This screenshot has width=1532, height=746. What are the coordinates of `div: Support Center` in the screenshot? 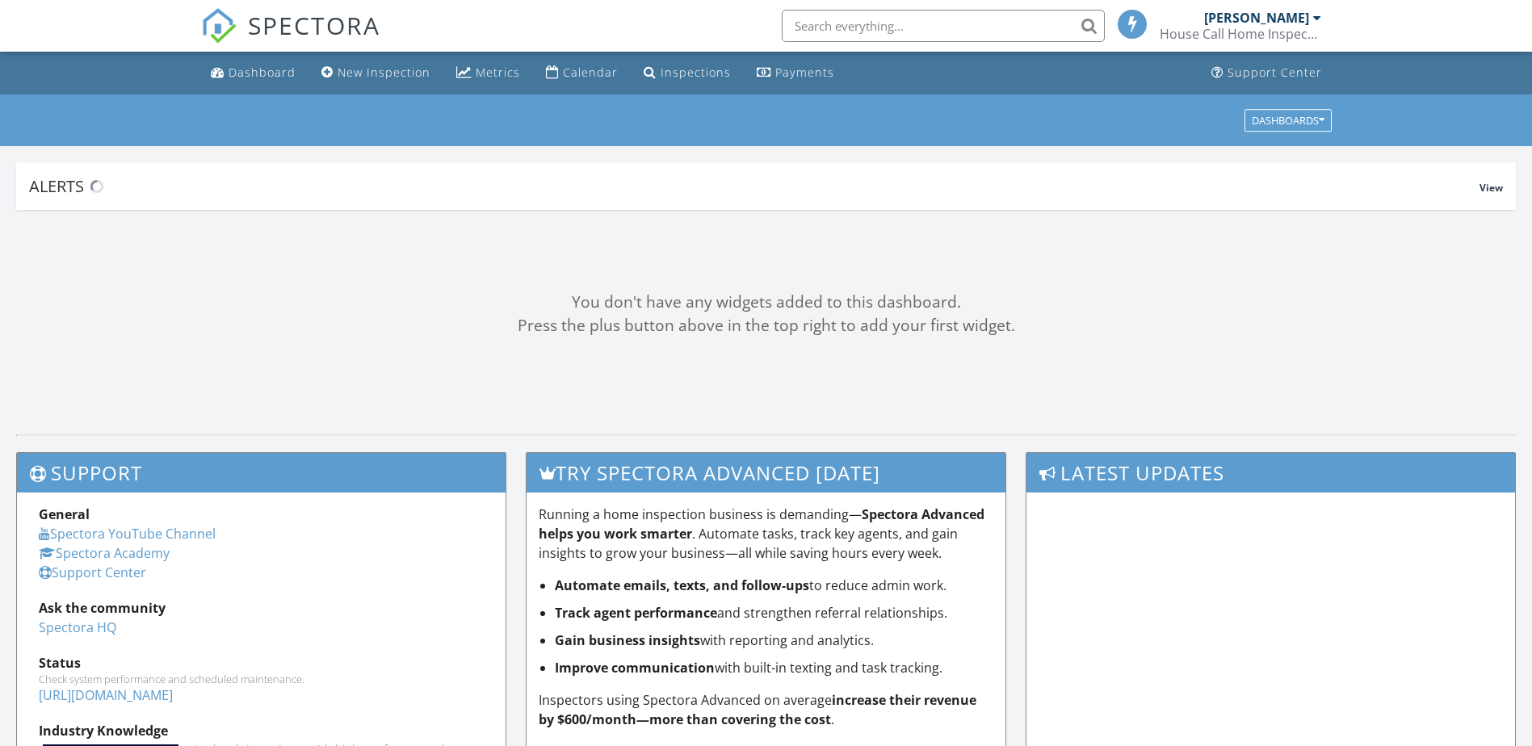 It's located at (1274, 72).